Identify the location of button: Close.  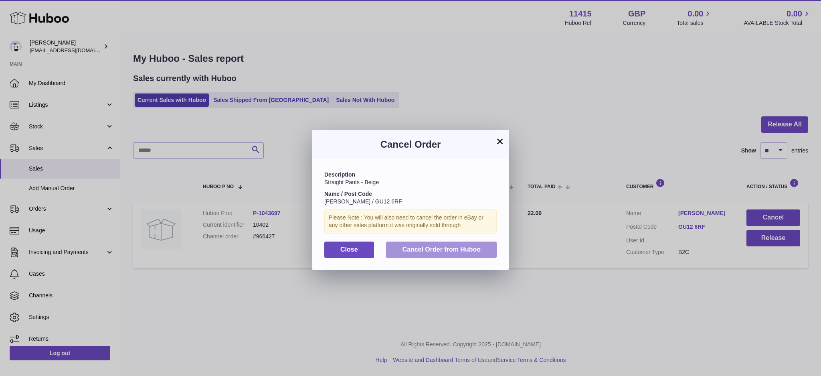
(349, 249).